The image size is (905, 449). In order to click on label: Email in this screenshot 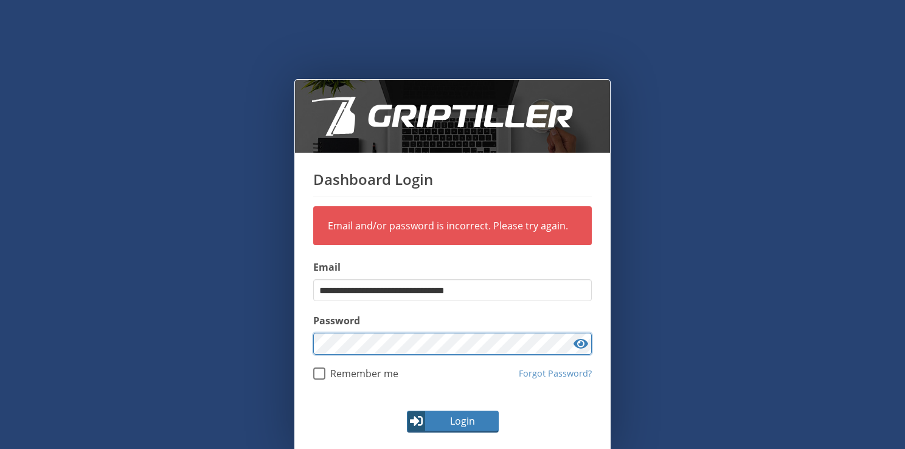, I will do `click(453, 267)`.